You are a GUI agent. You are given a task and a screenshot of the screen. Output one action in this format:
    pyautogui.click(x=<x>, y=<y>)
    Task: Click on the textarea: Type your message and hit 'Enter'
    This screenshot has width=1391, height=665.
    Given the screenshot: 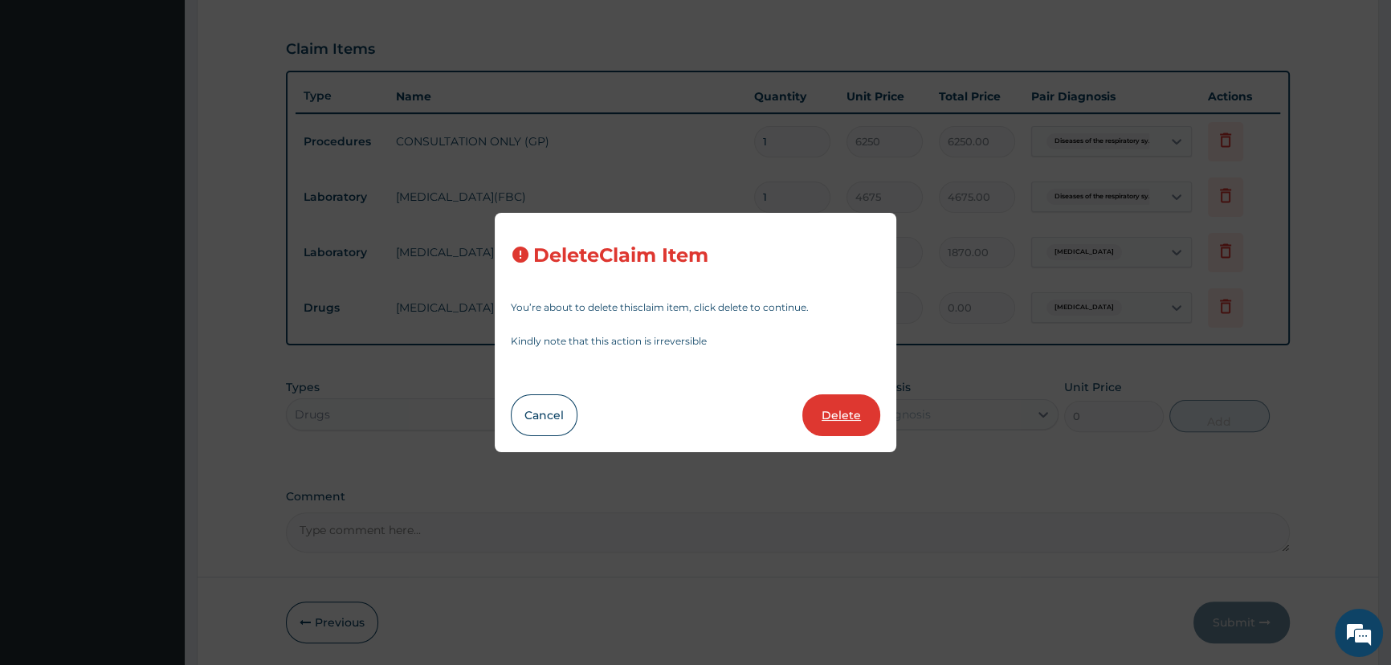 What is the action you would take?
    pyautogui.click(x=157, y=467)
    